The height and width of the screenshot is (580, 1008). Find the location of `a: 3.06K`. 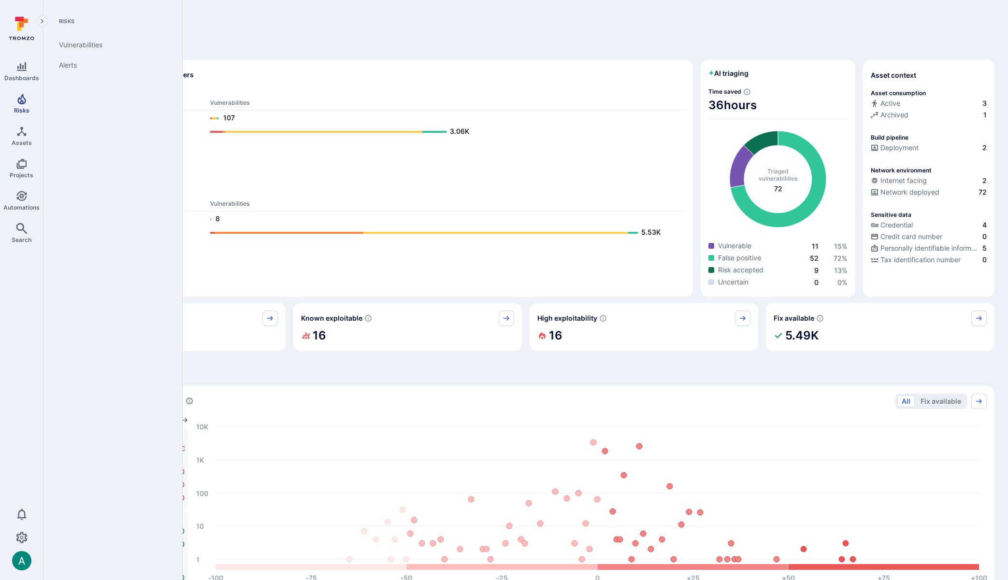

a: 3.06K is located at coordinates (443, 132).